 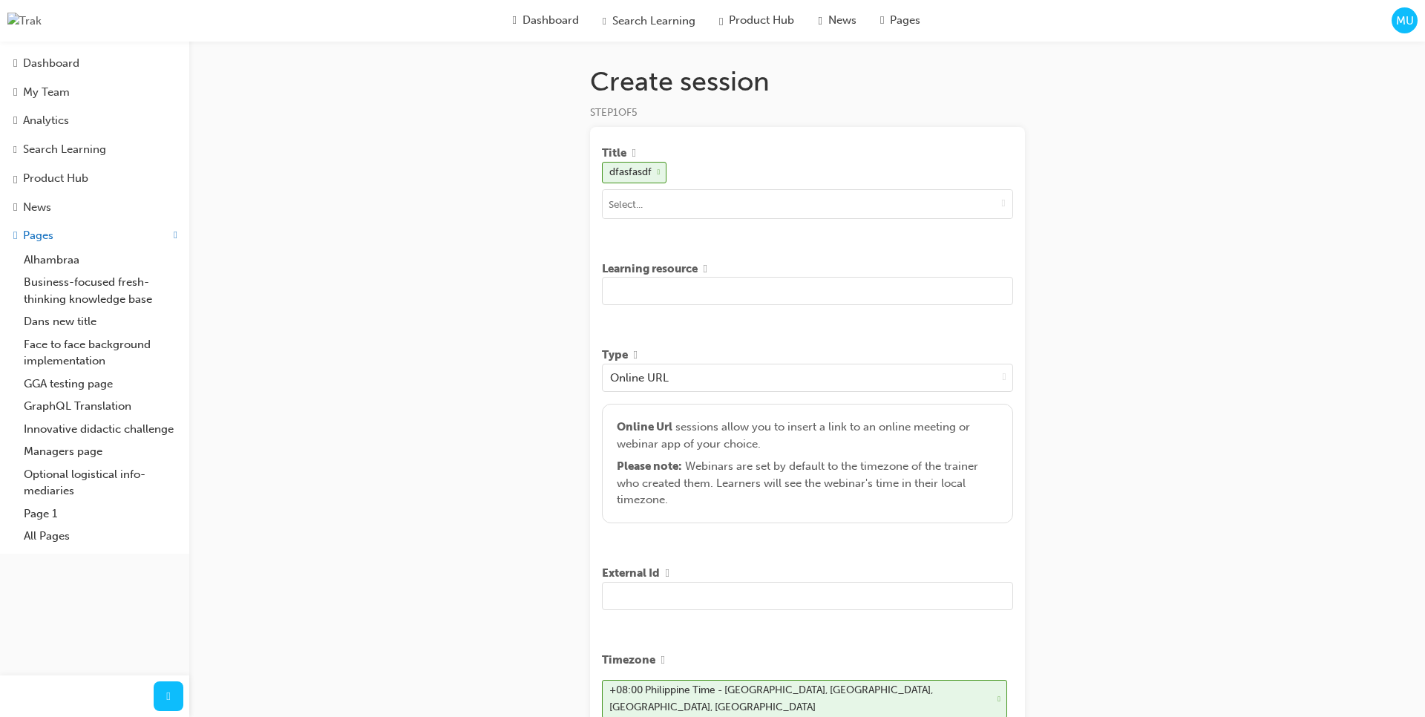 I want to click on div: Pages, so click(x=38, y=235).